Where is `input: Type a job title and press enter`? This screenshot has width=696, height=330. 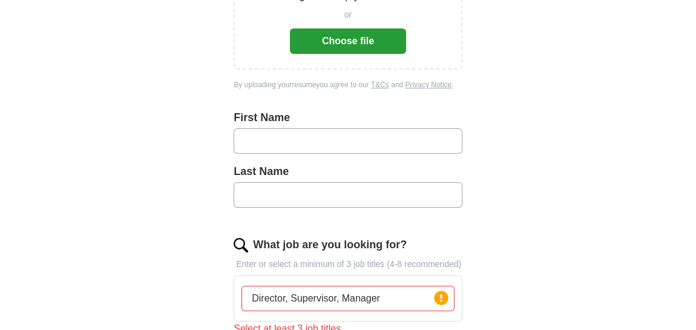 input: Type a job title and press enter is located at coordinates (348, 298).